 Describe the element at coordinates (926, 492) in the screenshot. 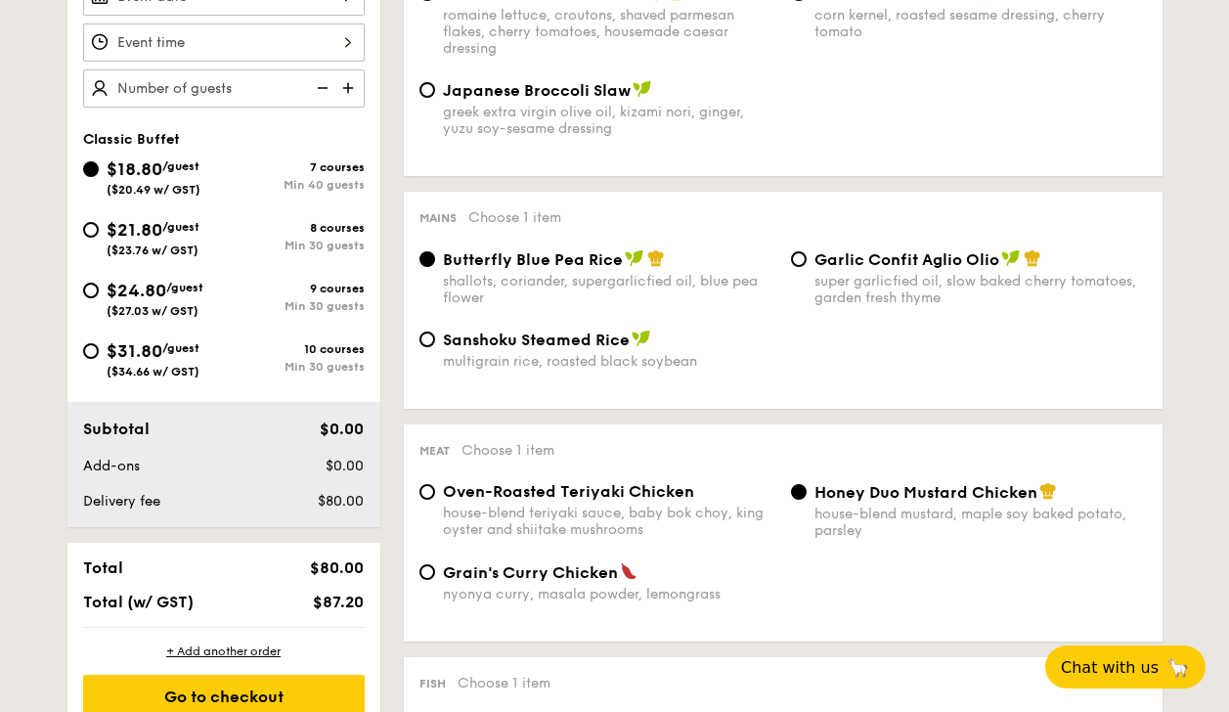

I see `span: Honey Duo Mustard Chicken` at that location.